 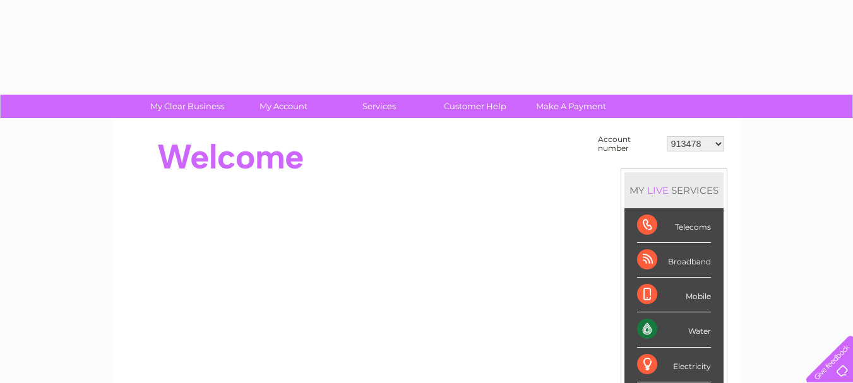 What do you see at coordinates (475, 106) in the screenshot?
I see `a: Customer Help` at bounding box center [475, 106].